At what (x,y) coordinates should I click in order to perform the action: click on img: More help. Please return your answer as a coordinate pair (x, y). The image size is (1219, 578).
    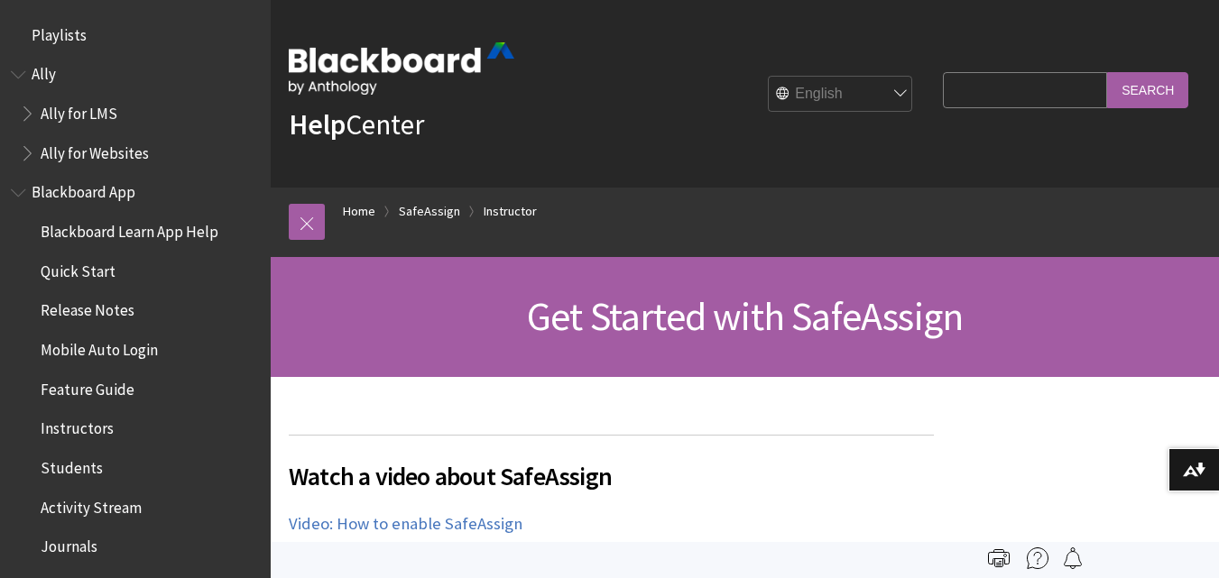
    Looking at the image, I should click on (1037, 558).